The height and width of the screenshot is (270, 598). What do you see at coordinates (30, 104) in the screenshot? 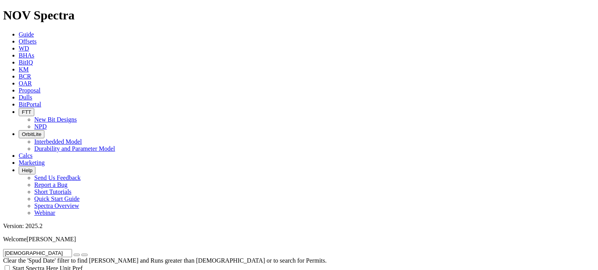
I see `a: BitPortal` at bounding box center [30, 104].